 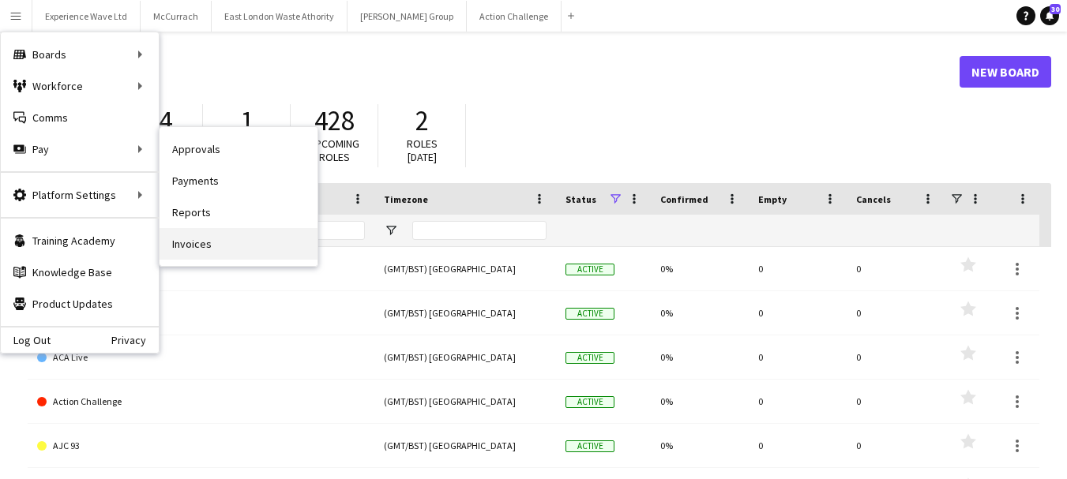 I want to click on button: Experience Wave Ltd, so click(x=86, y=16).